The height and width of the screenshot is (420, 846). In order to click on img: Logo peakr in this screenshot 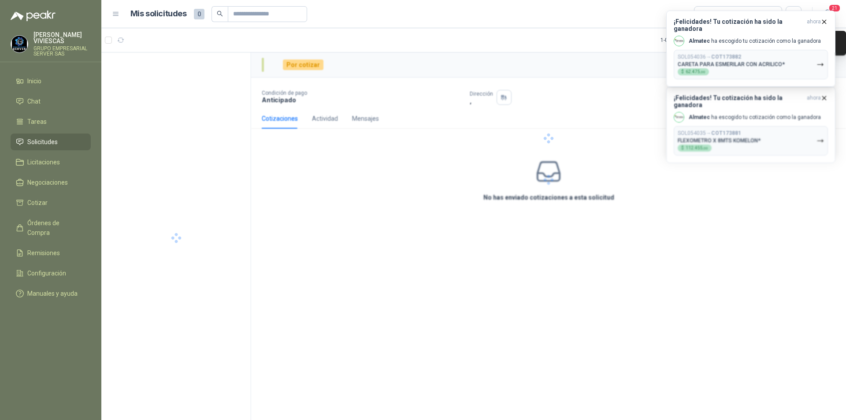, I will do `click(33, 16)`.